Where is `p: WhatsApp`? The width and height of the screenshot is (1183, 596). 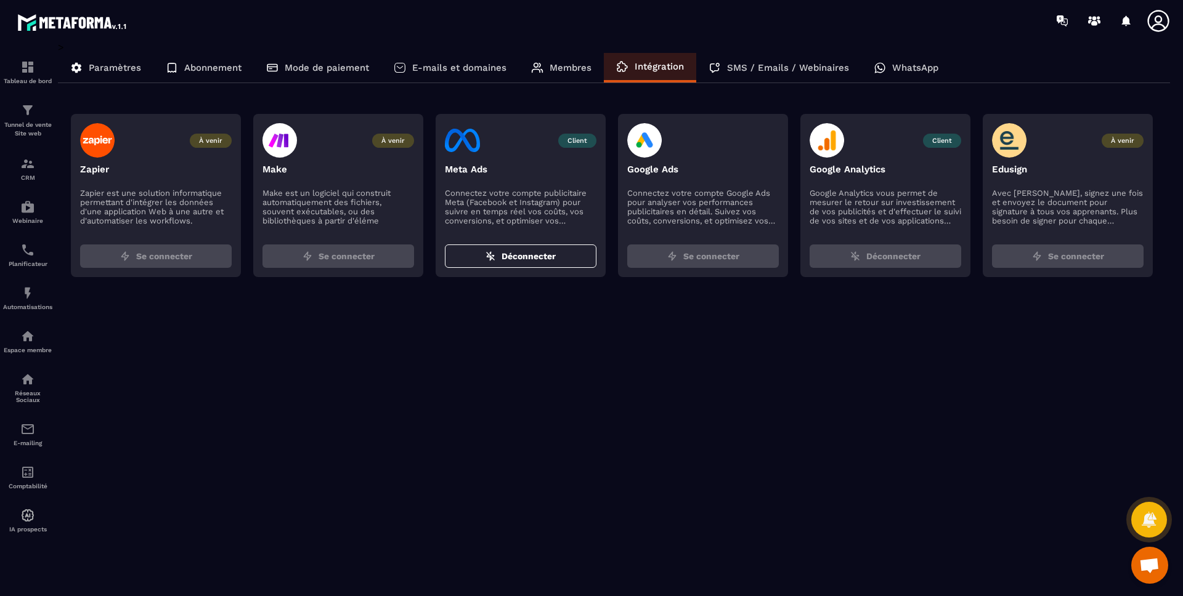
p: WhatsApp is located at coordinates (915, 68).